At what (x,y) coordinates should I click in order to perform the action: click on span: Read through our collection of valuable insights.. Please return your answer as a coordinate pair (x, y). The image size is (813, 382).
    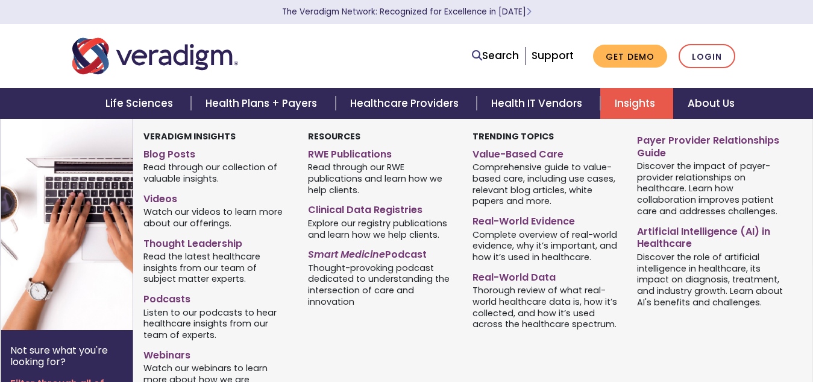
    Looking at the image, I should click on (216, 172).